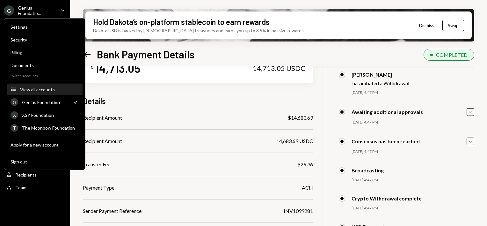 Image resolution: width=487 pixels, height=226 pixels. What do you see at coordinates (427, 25) in the screenshot?
I see `button: Dismiss` at bounding box center [427, 25].